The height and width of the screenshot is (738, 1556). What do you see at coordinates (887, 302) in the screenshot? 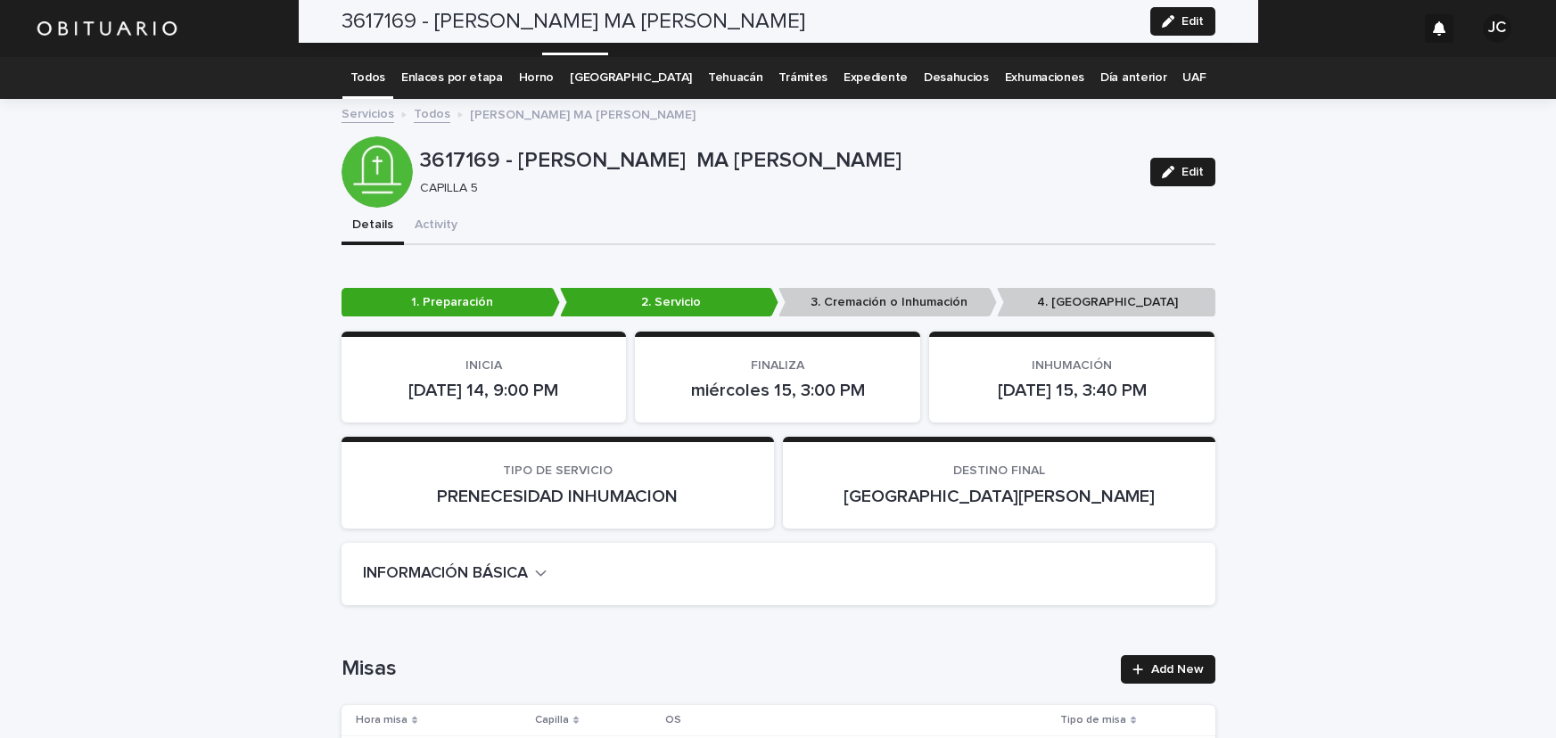
I see `p: 3. Cremación o Inhumación` at bounding box center [887, 302].